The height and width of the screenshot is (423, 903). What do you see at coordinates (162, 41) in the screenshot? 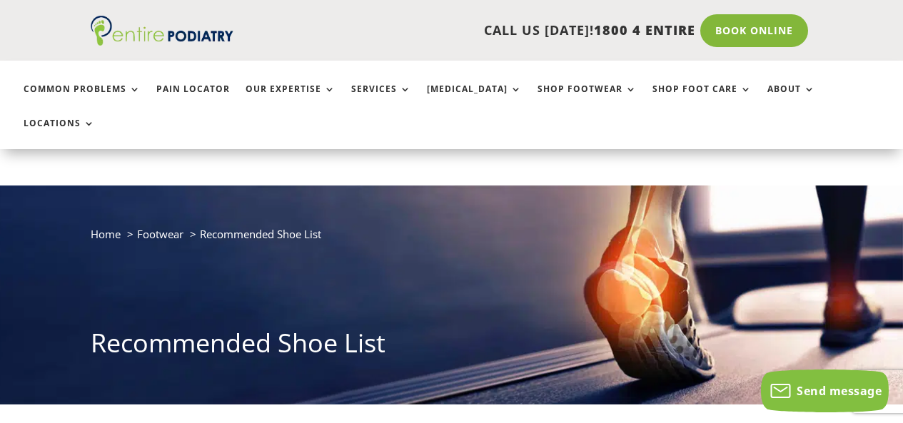
I see `a: Entire Podiatry` at bounding box center [162, 41].